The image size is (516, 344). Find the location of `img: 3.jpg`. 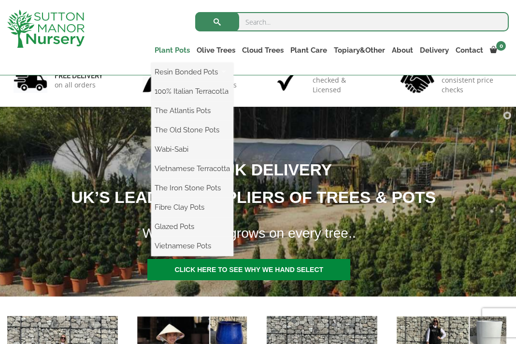

img: 3.jpg is located at coordinates (288, 80).